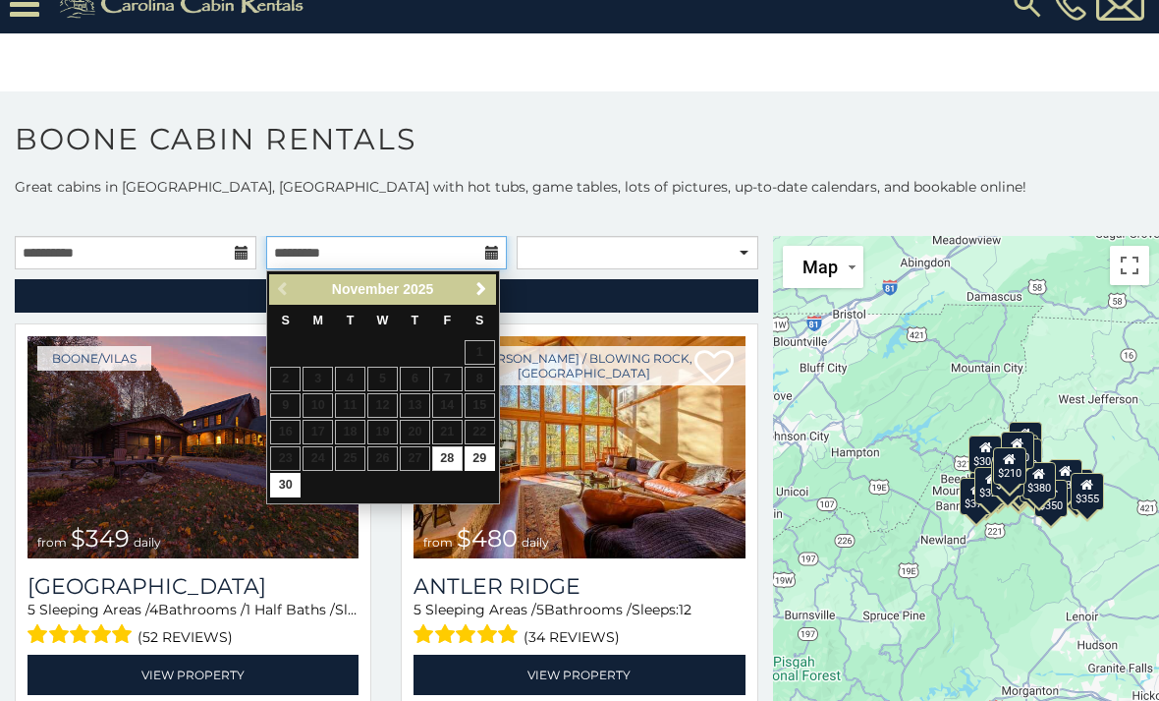 The height and width of the screenshot is (701, 1159). Describe the element at coordinates (1010, 466) in the screenshot. I see `div: $210` at that location.